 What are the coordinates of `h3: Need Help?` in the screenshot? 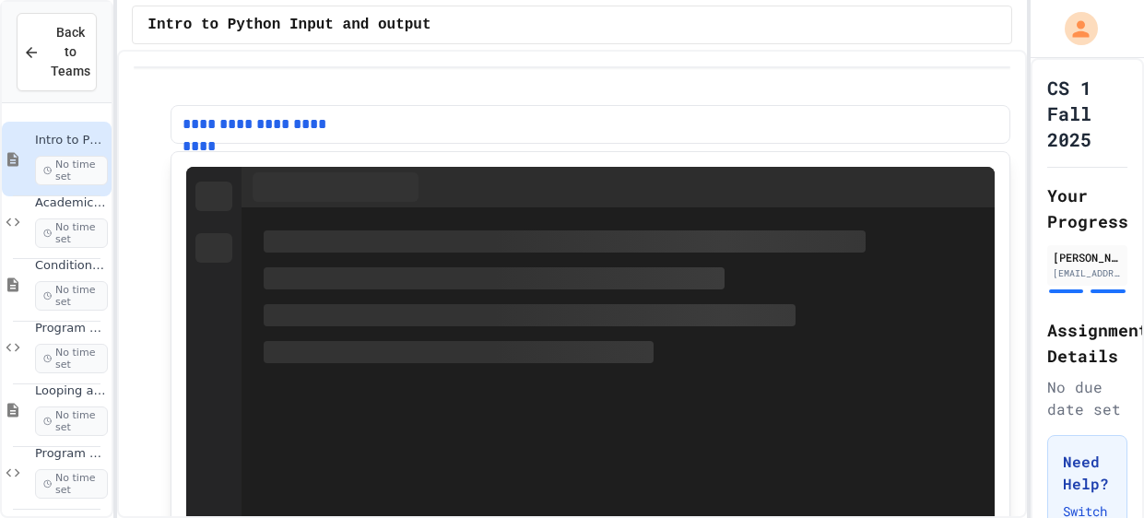 It's located at (1087, 473).